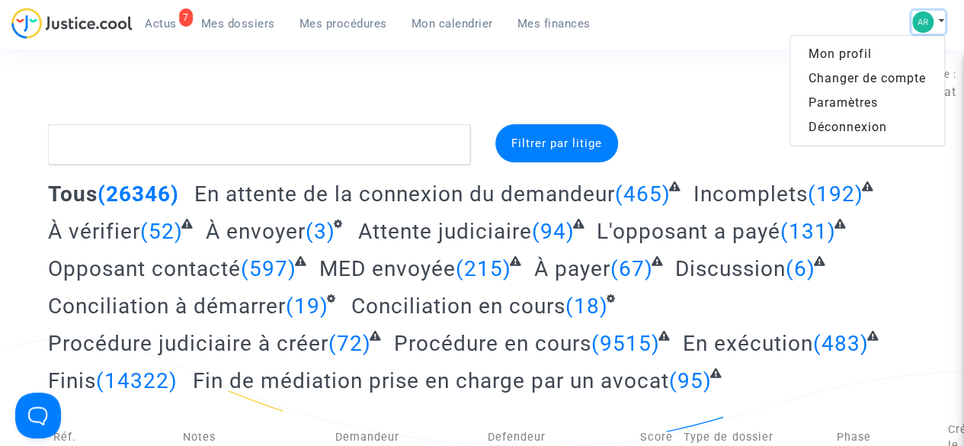 The width and height of the screenshot is (964, 446). I want to click on a: Déconnexion, so click(867, 127).